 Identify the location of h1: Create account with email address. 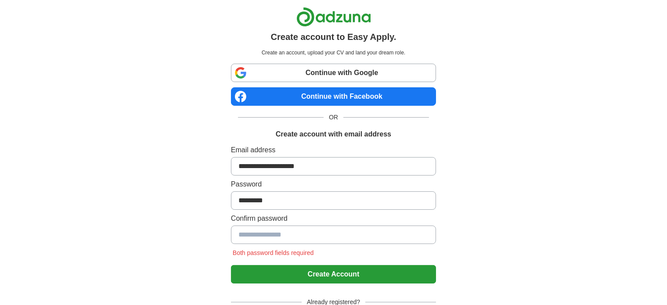
(333, 134).